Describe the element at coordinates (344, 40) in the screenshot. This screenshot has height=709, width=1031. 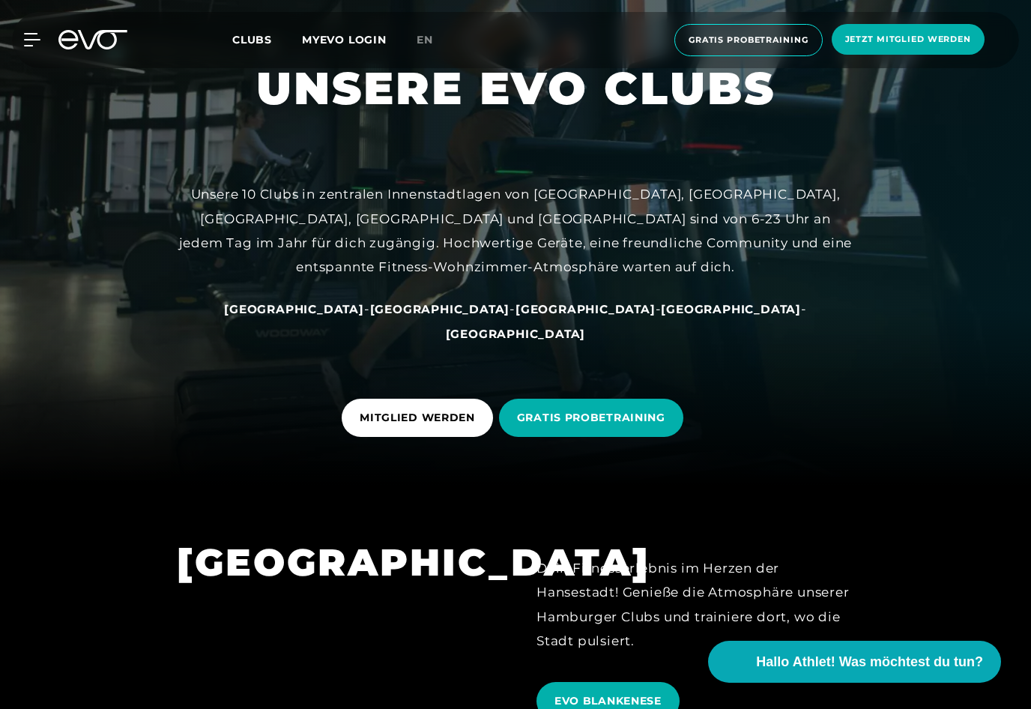
I see `a: MYEVO LOGIN` at that location.